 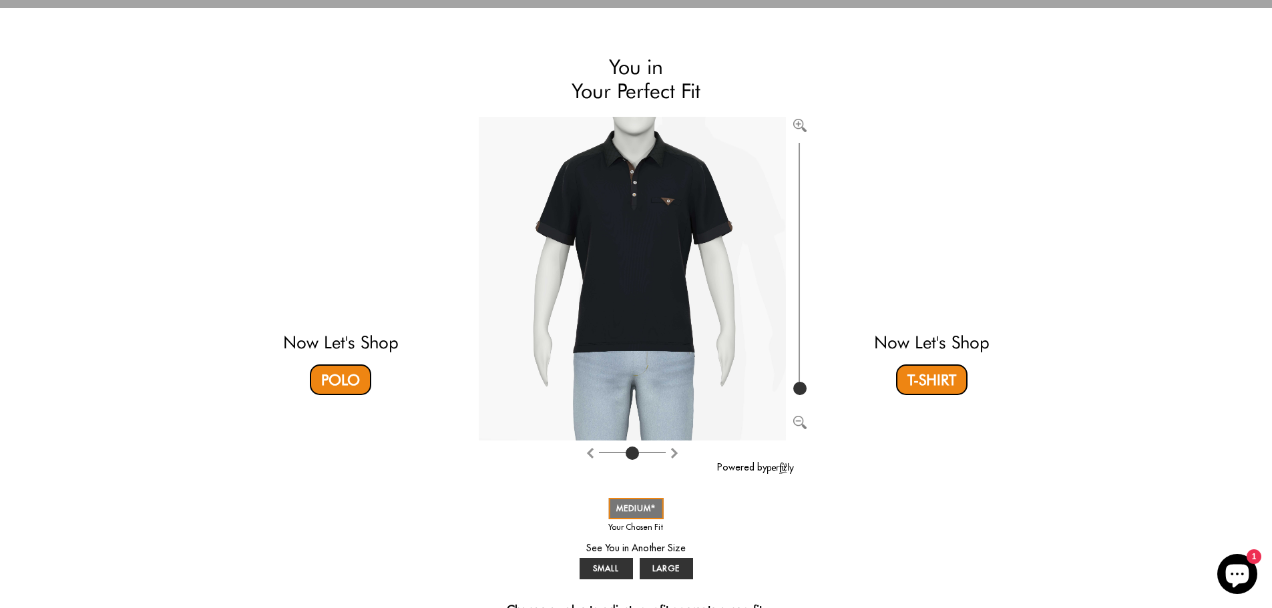 I want to click on span: LARGE, so click(x=666, y=568).